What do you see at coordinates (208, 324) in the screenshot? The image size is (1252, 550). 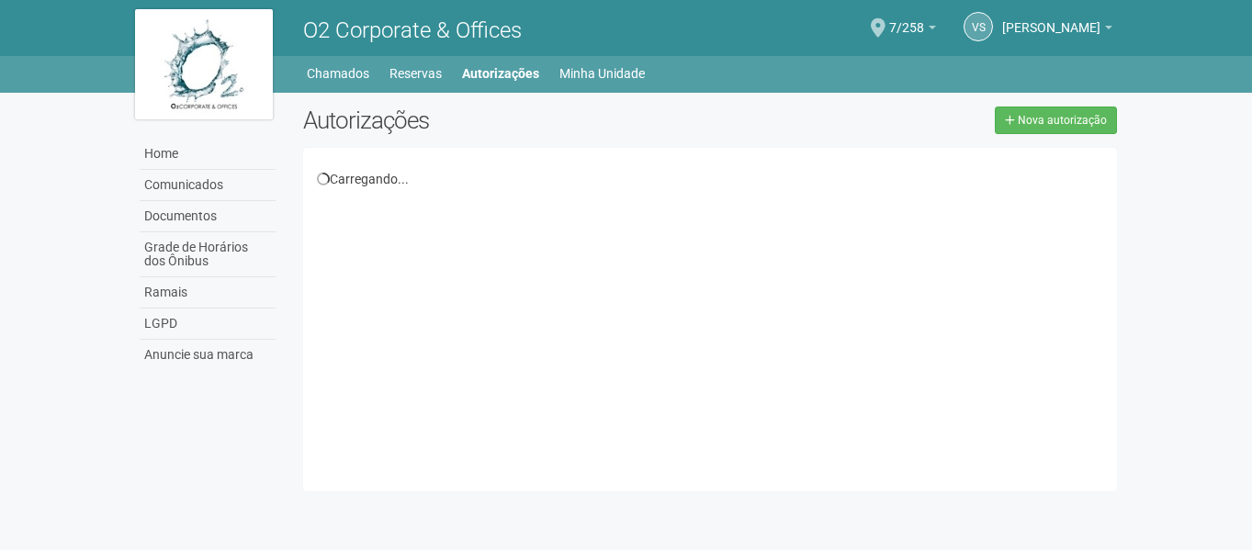 I see `a: LGPD` at bounding box center [208, 324].